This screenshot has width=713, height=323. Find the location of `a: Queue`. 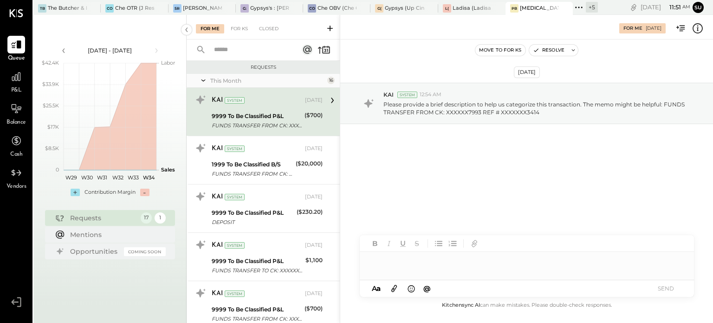

a: Queue is located at coordinates (16, 49).